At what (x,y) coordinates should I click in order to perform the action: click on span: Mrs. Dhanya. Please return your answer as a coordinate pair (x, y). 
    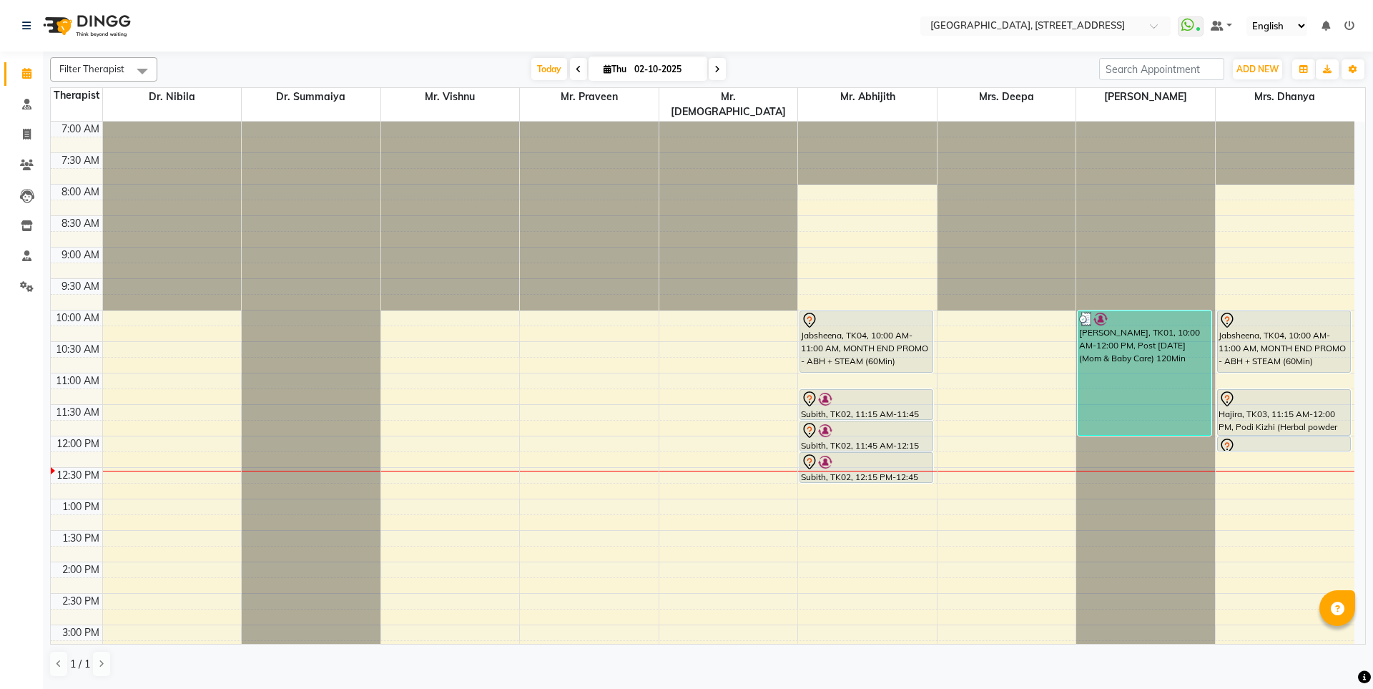
    Looking at the image, I should click on (1285, 97).